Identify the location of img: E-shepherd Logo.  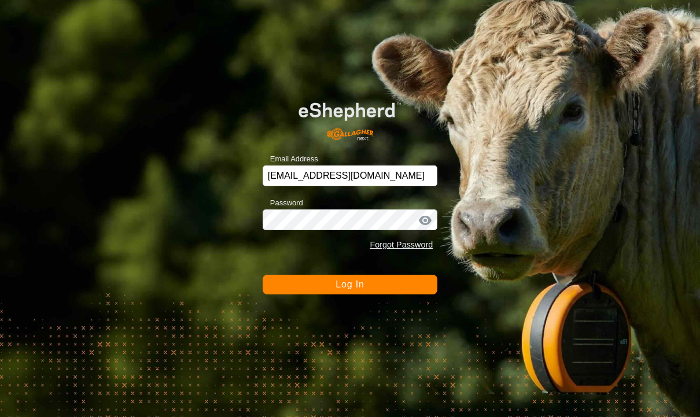
(350, 117).